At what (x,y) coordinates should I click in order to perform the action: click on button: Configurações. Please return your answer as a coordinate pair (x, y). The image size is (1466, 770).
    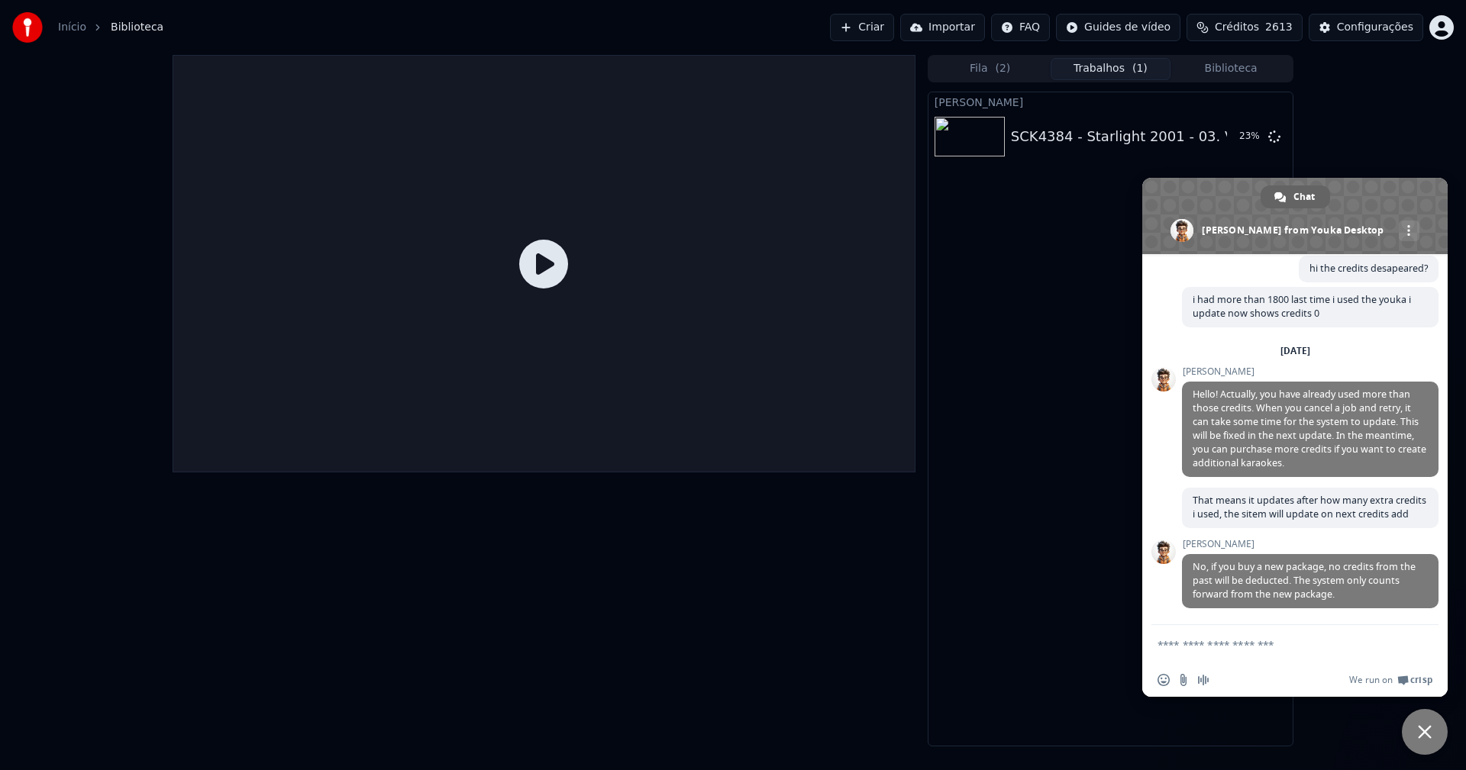
    Looking at the image, I should click on (1366, 27).